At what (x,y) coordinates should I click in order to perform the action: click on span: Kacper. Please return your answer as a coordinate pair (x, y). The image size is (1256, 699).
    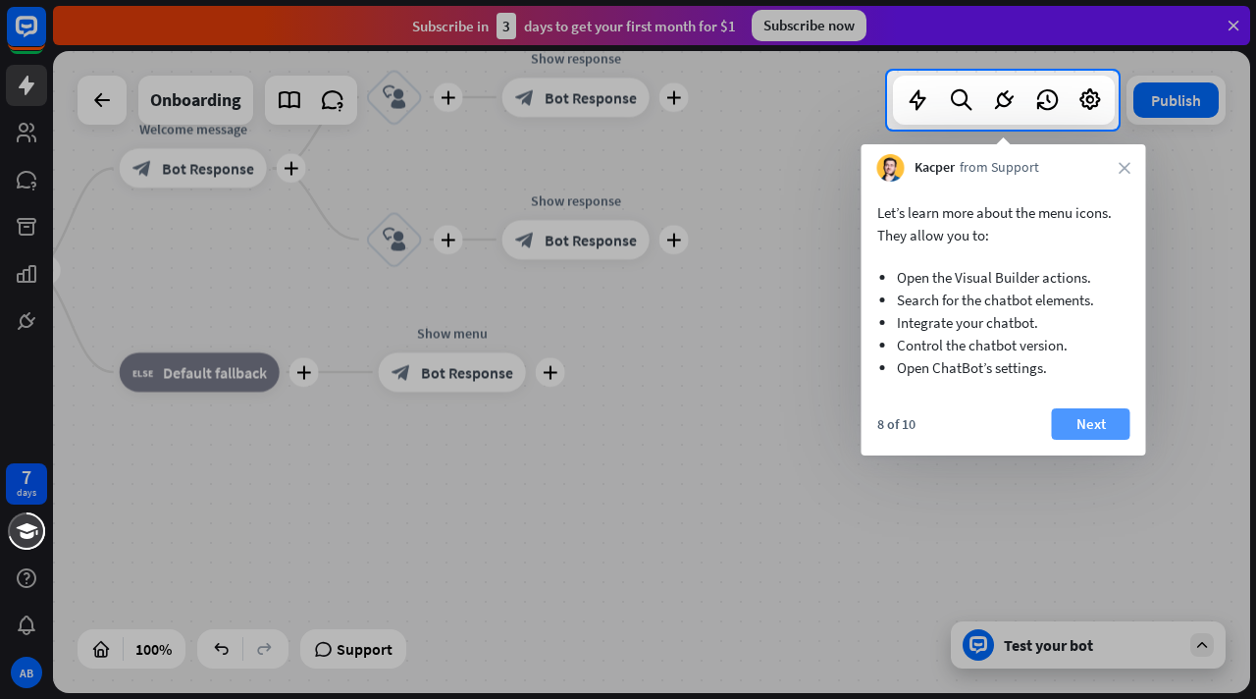
    Looking at the image, I should click on (934, 168).